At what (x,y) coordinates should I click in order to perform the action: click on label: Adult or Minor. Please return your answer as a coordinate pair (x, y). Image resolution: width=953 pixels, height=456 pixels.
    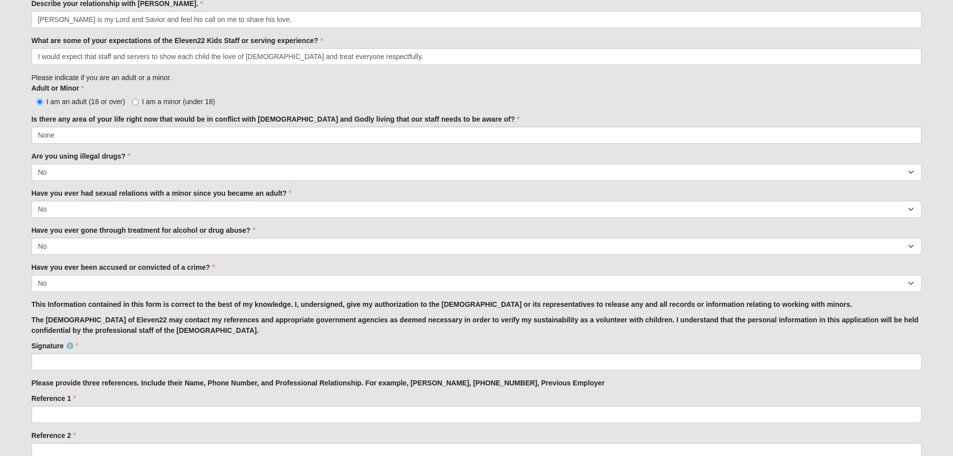
    Looking at the image, I should click on (58, 88).